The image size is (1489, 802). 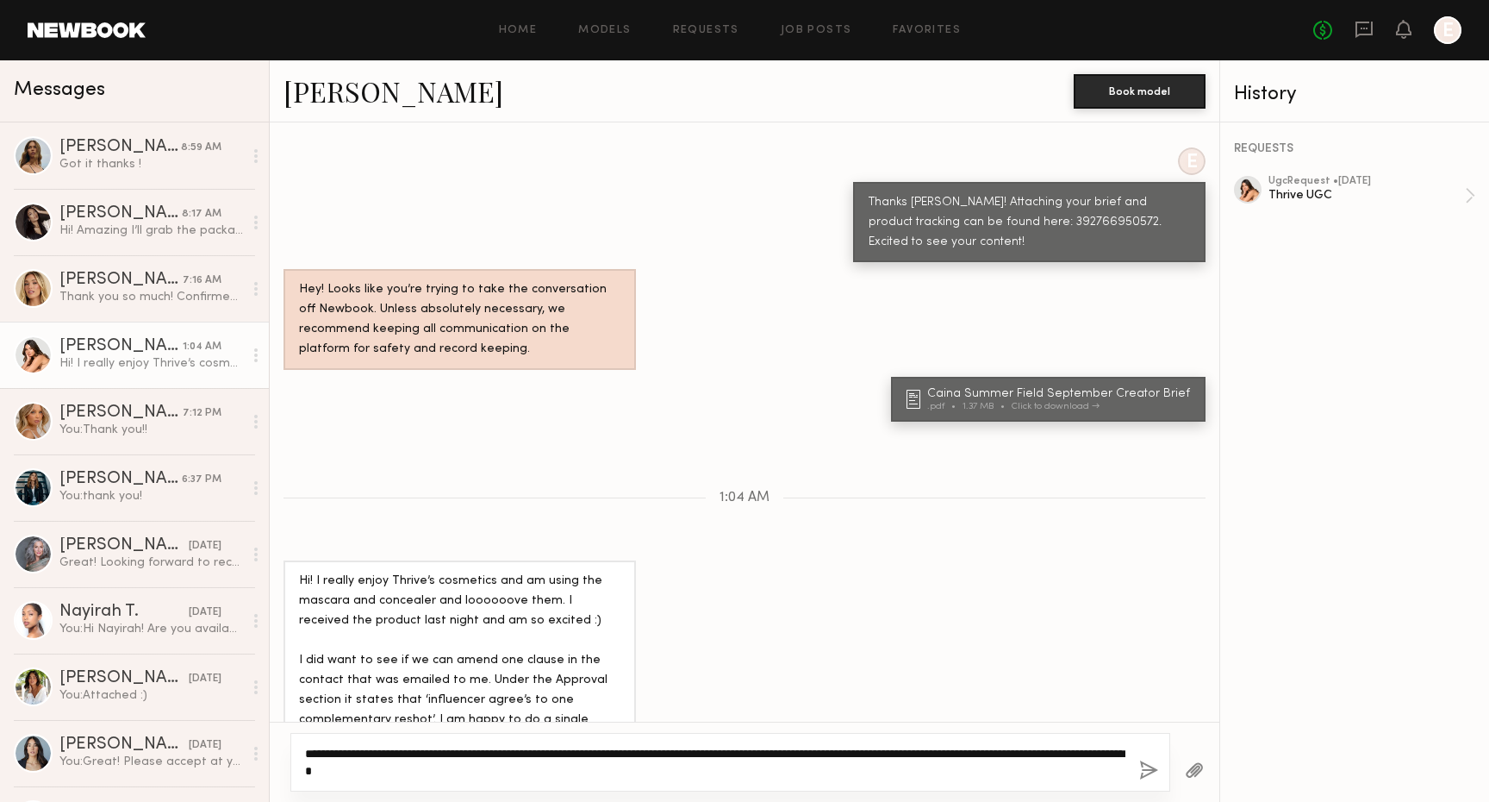 I want to click on div: 7:16 AM, so click(x=202, y=280).